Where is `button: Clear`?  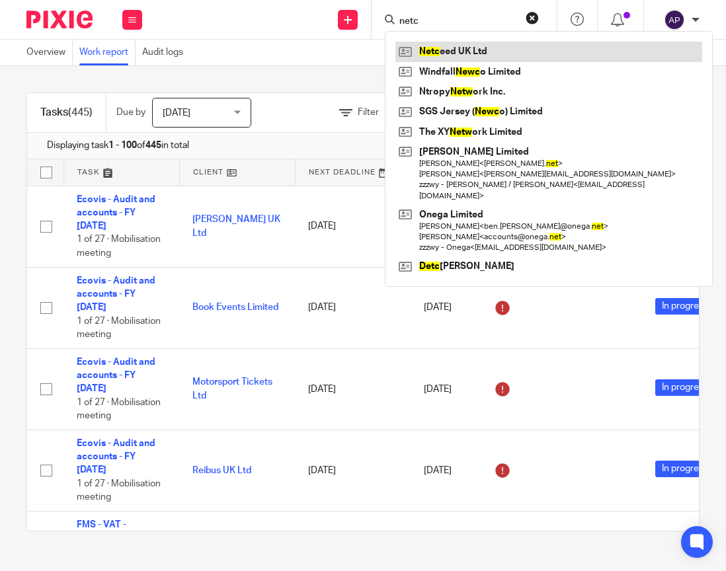 button: Clear is located at coordinates (532, 18).